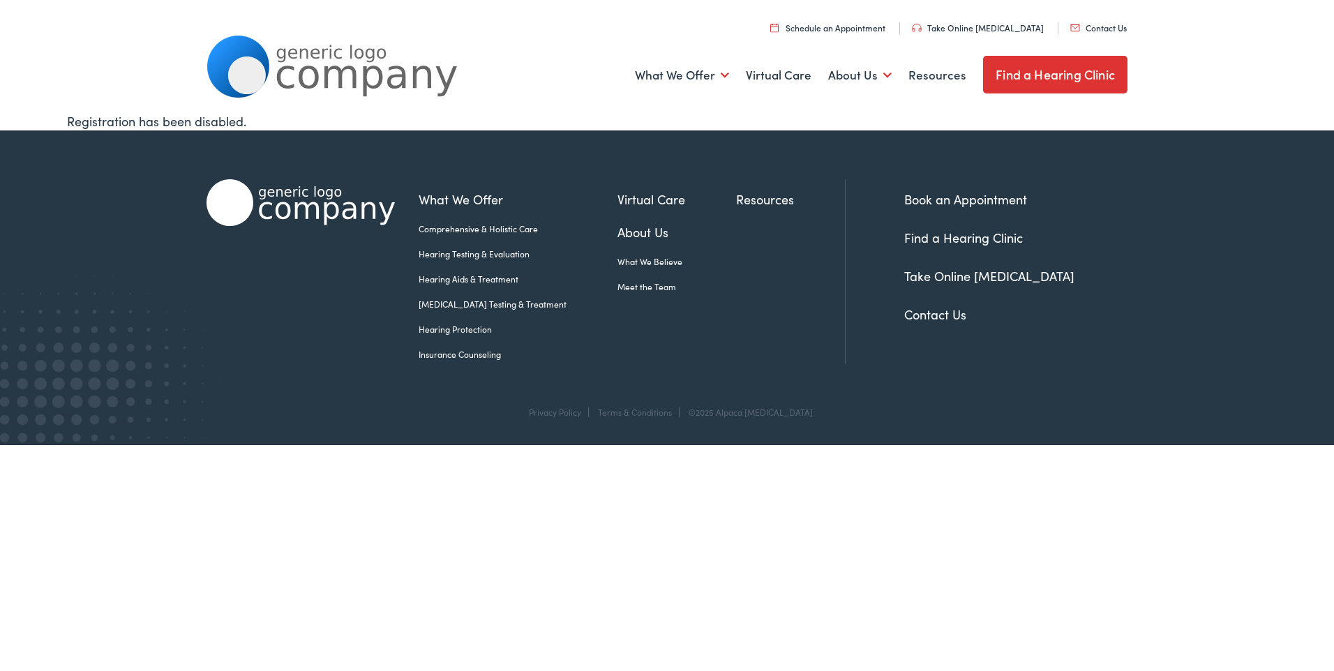 This screenshot has width=1334, height=671. What do you see at coordinates (677, 262) in the screenshot?
I see `a: What We Believe` at bounding box center [677, 262].